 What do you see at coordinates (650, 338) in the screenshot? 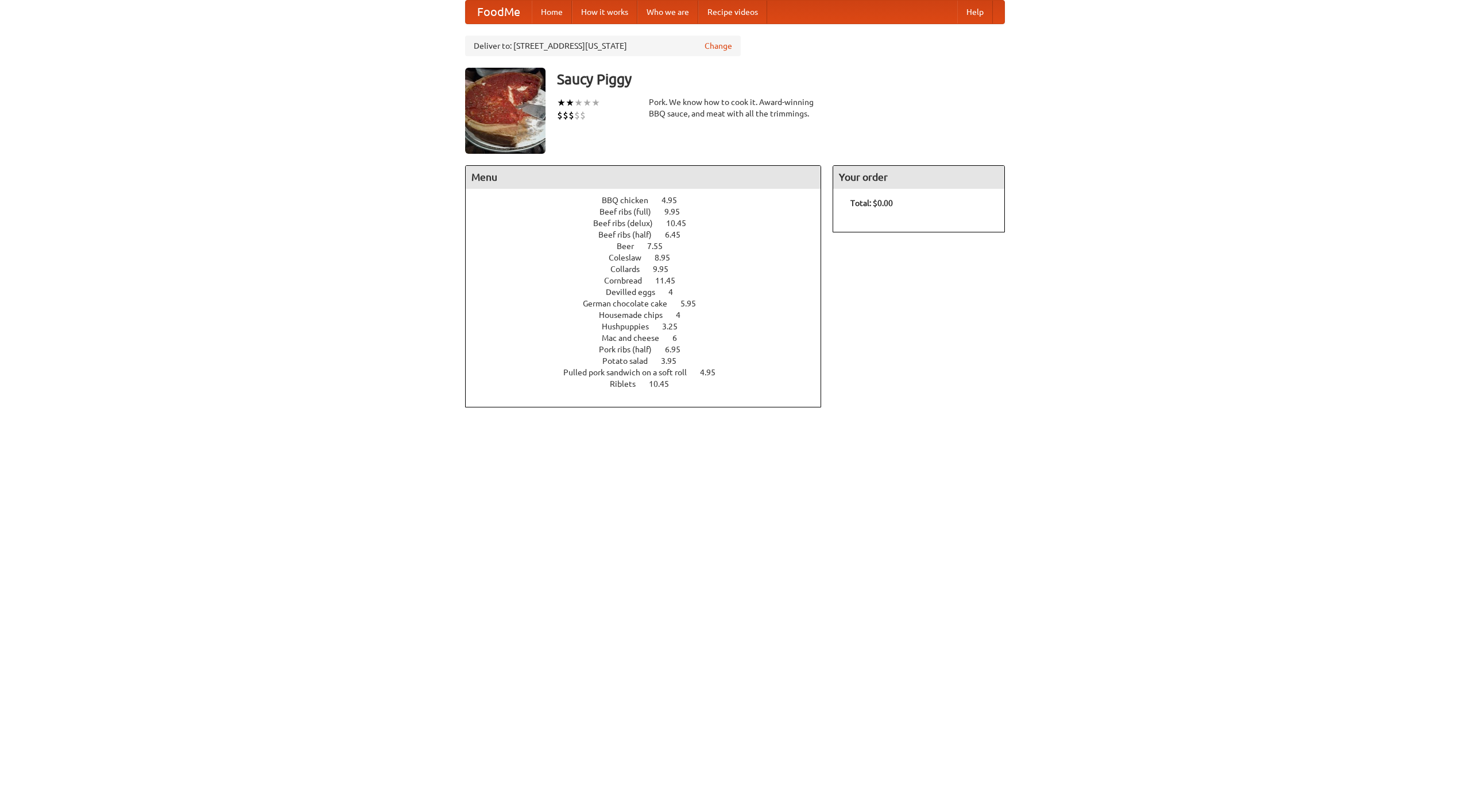
I see `a: Mac and cheese 6` at bounding box center [650, 338].